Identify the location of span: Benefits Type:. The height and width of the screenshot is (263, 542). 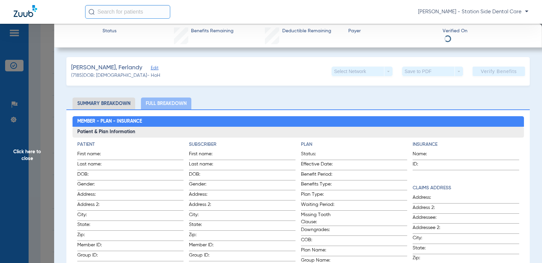
(318, 185).